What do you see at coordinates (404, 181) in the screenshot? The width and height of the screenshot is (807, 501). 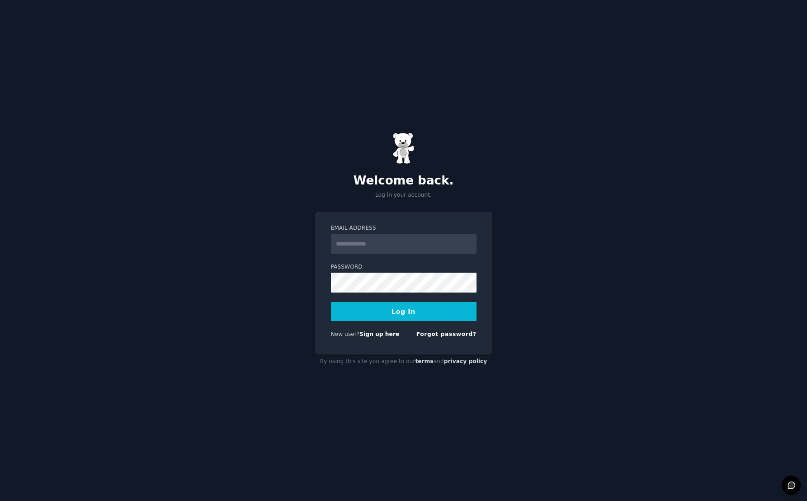 I see `h2: Welcome back.` at bounding box center [404, 181].